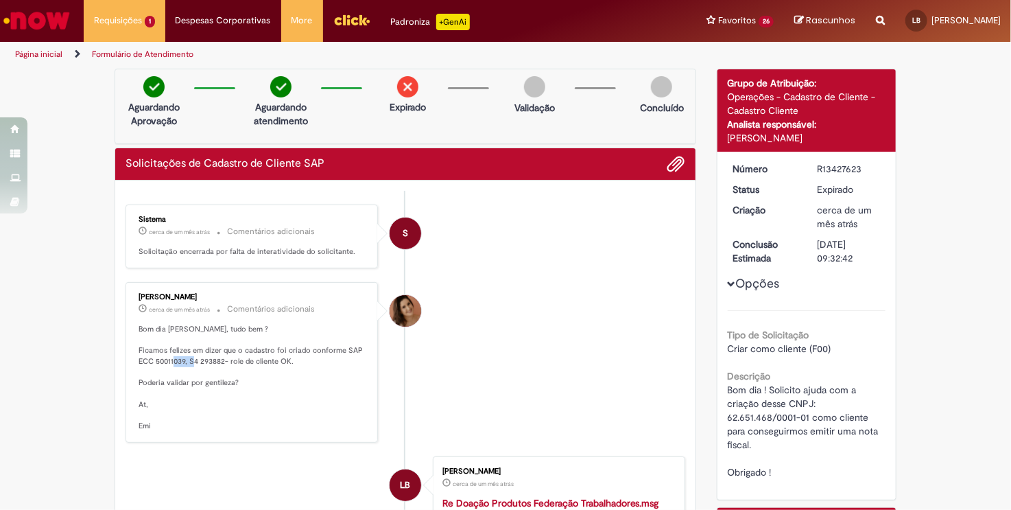 The height and width of the screenshot is (510, 1011). Describe the element at coordinates (143, 54) in the screenshot. I see `a: Formulário de Atendimento` at that location.